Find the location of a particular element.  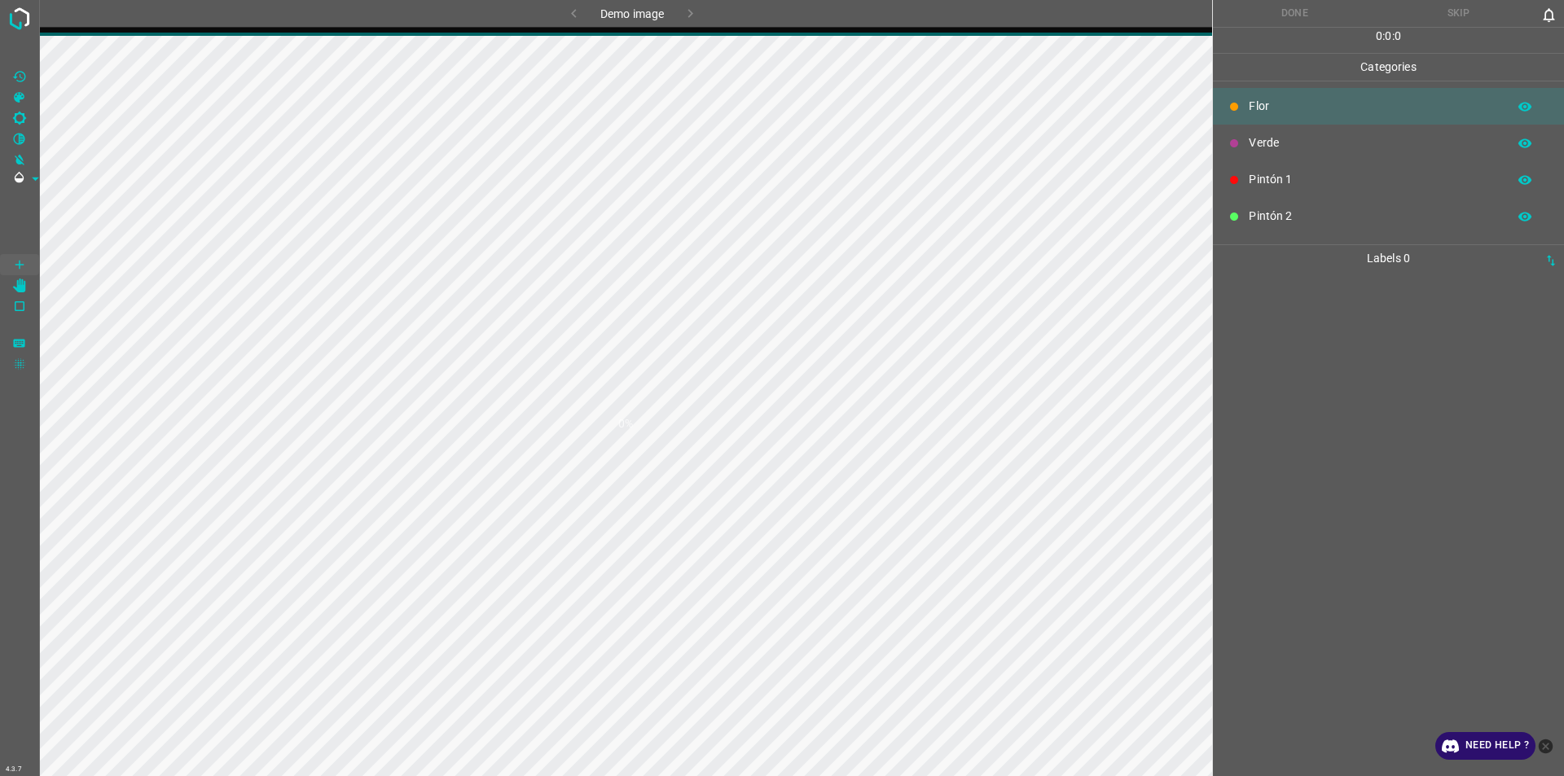

button: close-help is located at coordinates (1545, 746).